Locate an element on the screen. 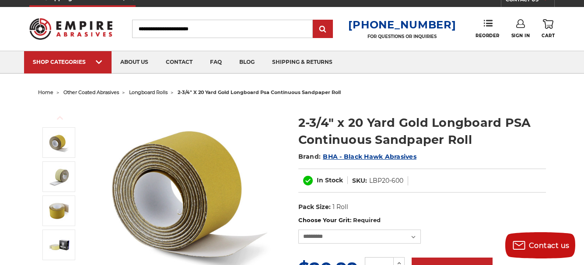 This screenshot has height=265, width=584. div: SHOP CATEGORIES is located at coordinates (68, 62).